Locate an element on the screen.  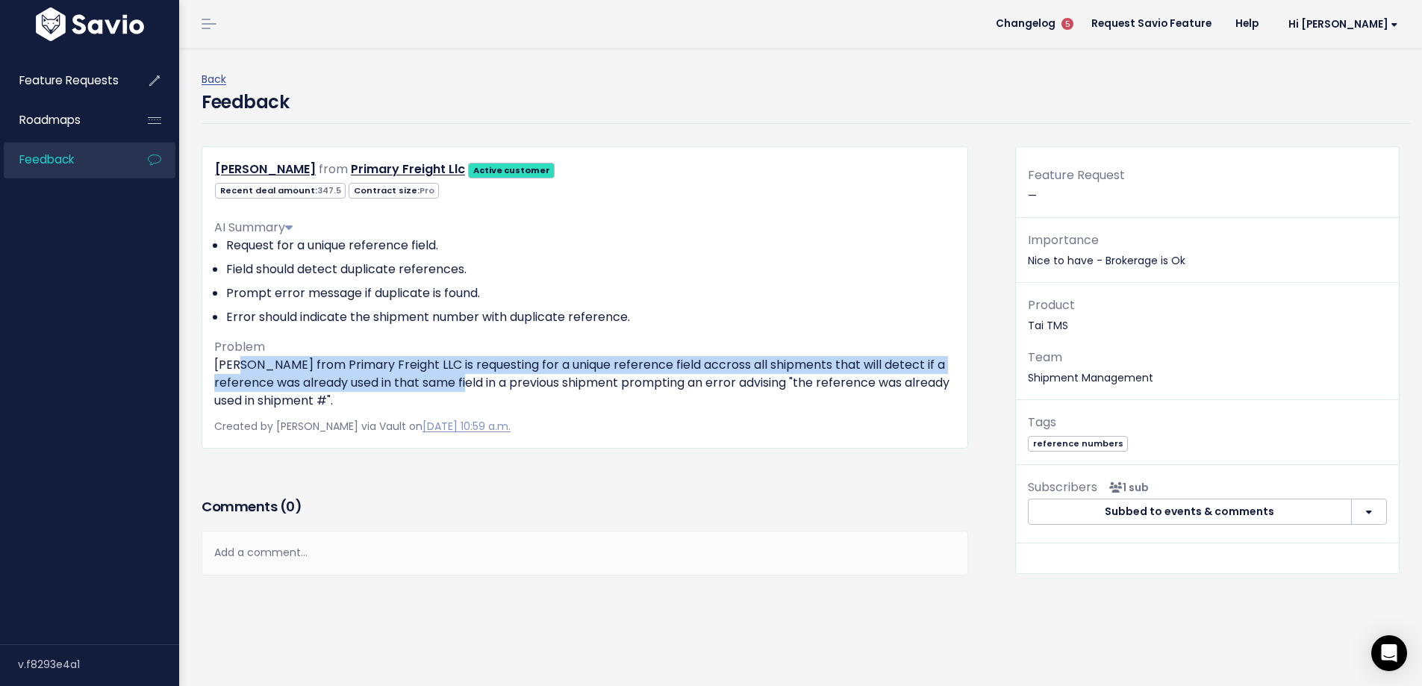
span: Recent deal amount: is located at coordinates (280, 190).